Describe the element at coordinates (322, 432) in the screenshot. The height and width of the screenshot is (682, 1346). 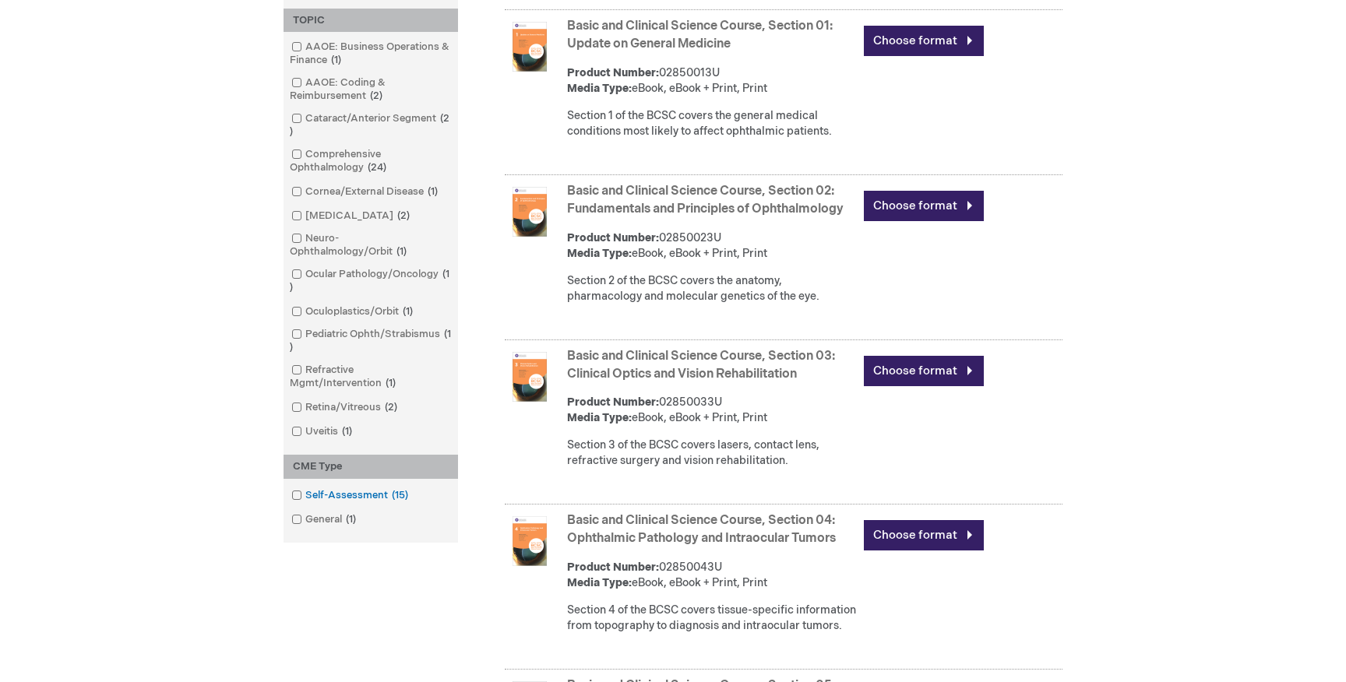
I see `a: Uveitis1` at that location.